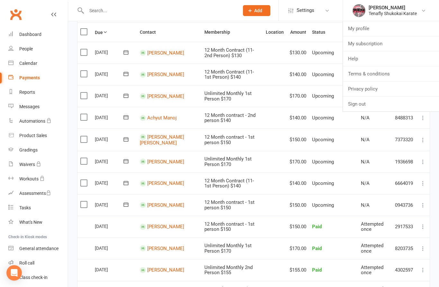 Image resolution: width=439 pixels, height=287 pixels. I want to click on div: Messages, so click(29, 107).